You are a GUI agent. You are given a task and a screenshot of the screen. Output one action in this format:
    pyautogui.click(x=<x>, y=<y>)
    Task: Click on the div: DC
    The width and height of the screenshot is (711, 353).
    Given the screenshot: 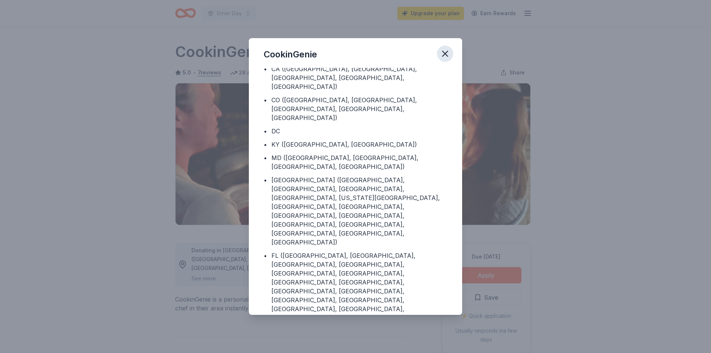 What is the action you would take?
    pyautogui.click(x=275, y=131)
    